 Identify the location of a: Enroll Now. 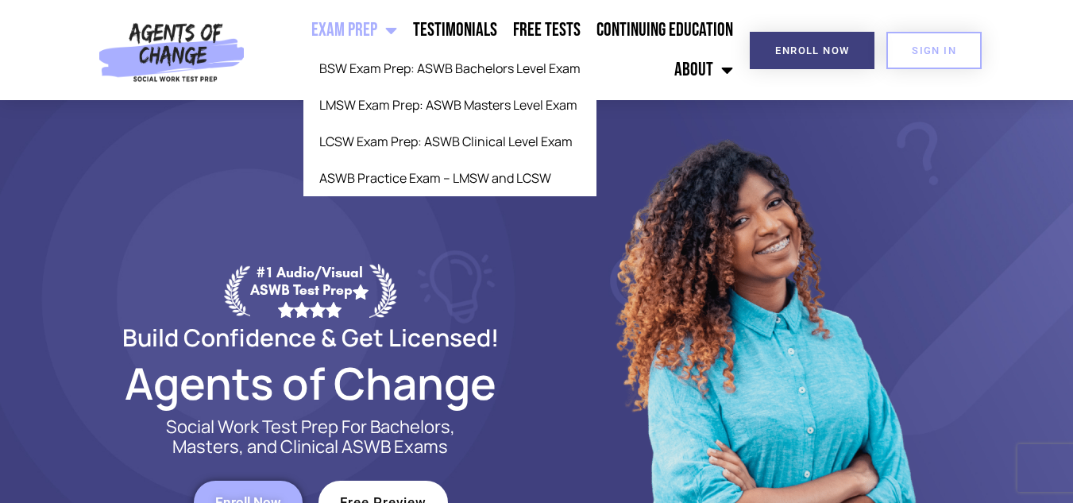
(811, 50).